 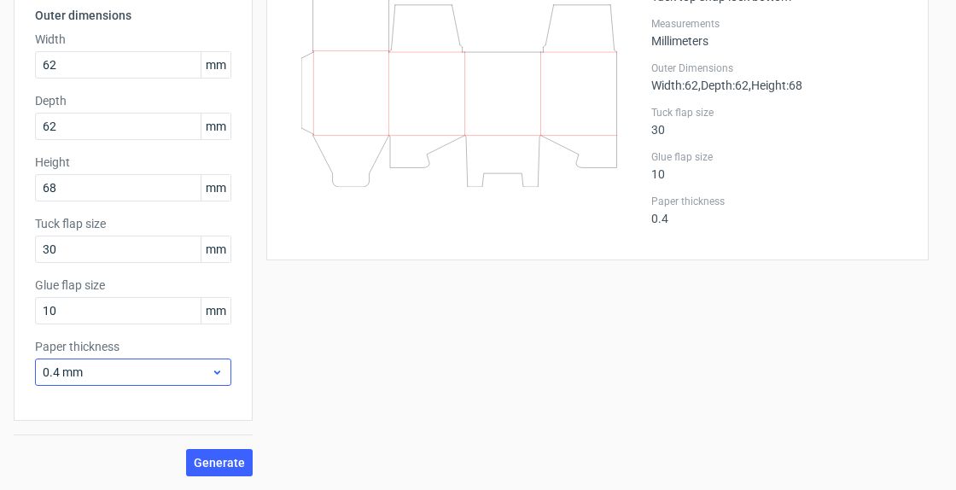 What do you see at coordinates (133, 39) in the screenshot?
I see `label: Width` at bounding box center [133, 39].